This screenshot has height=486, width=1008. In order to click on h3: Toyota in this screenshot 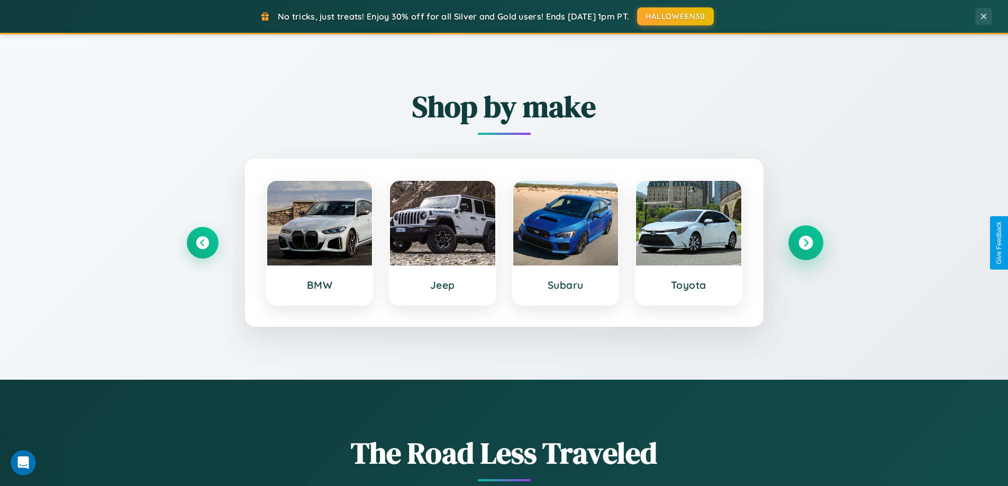, I will do `click(688, 285)`.